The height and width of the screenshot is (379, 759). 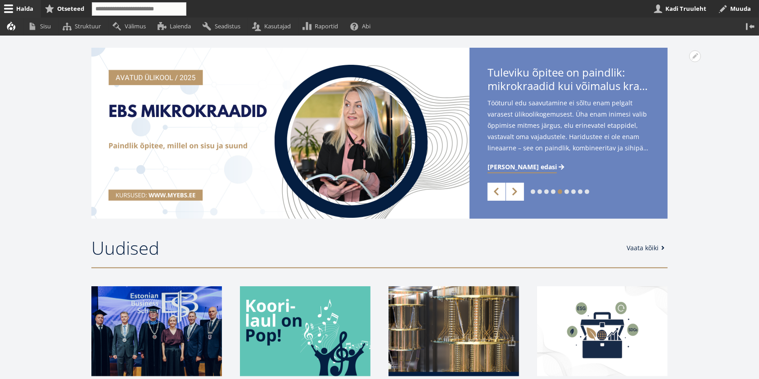 What do you see at coordinates (569, 86) in the screenshot?
I see `span: mikrokraadid kui võimalus kraadini jõudmiseks` at bounding box center [569, 86].